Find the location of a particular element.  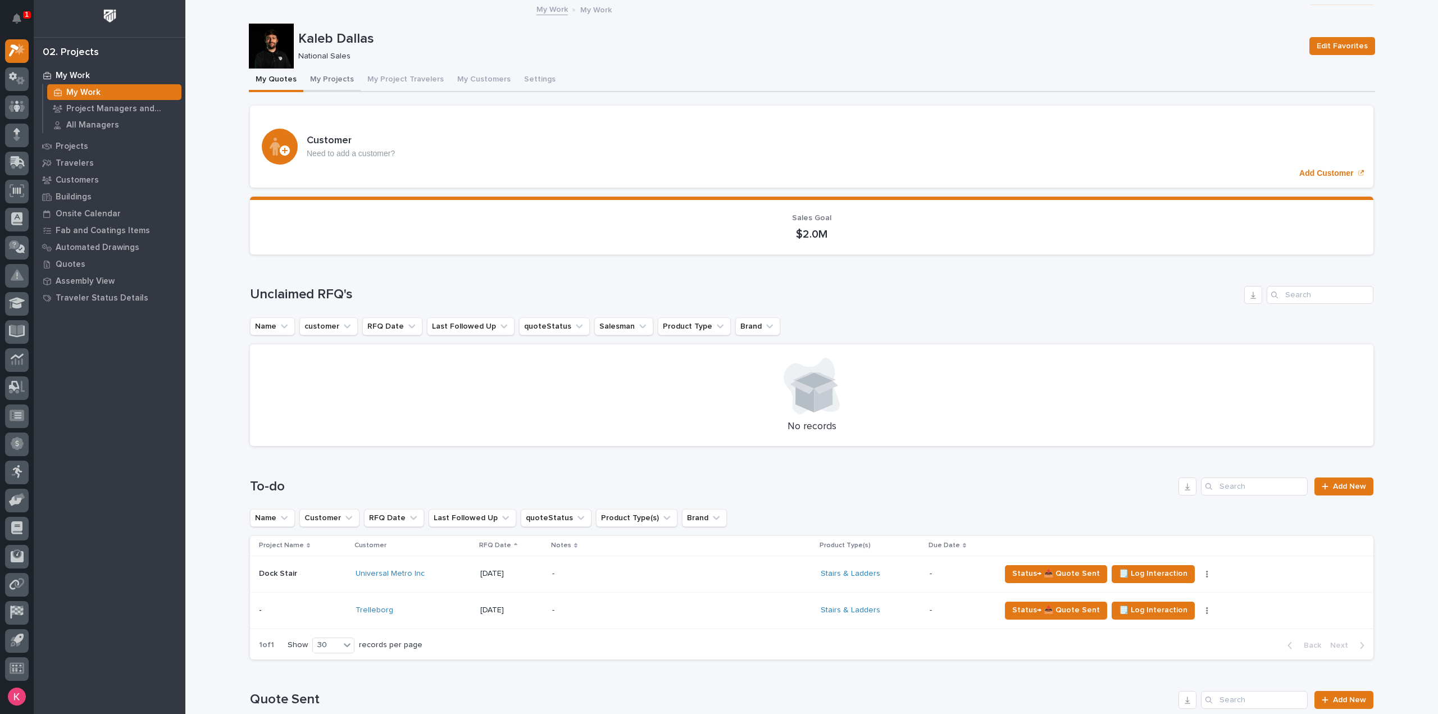

p: Travelers is located at coordinates (75, 164).